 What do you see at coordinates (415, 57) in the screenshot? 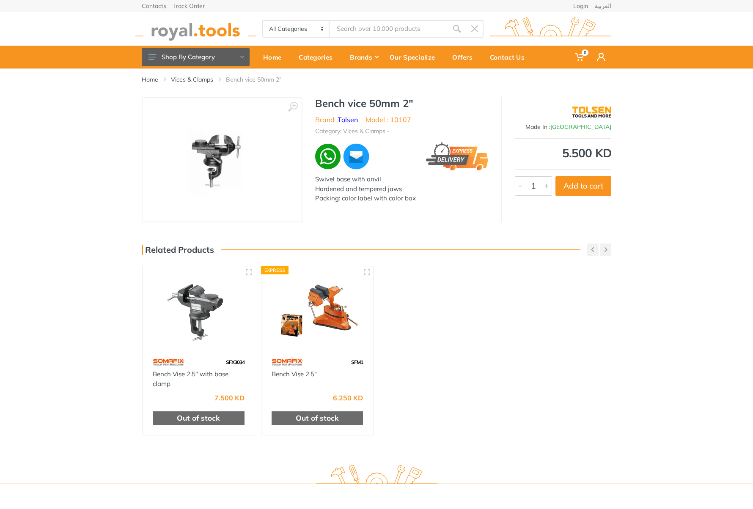
I see `a: Our Specialize` at bounding box center [415, 57].